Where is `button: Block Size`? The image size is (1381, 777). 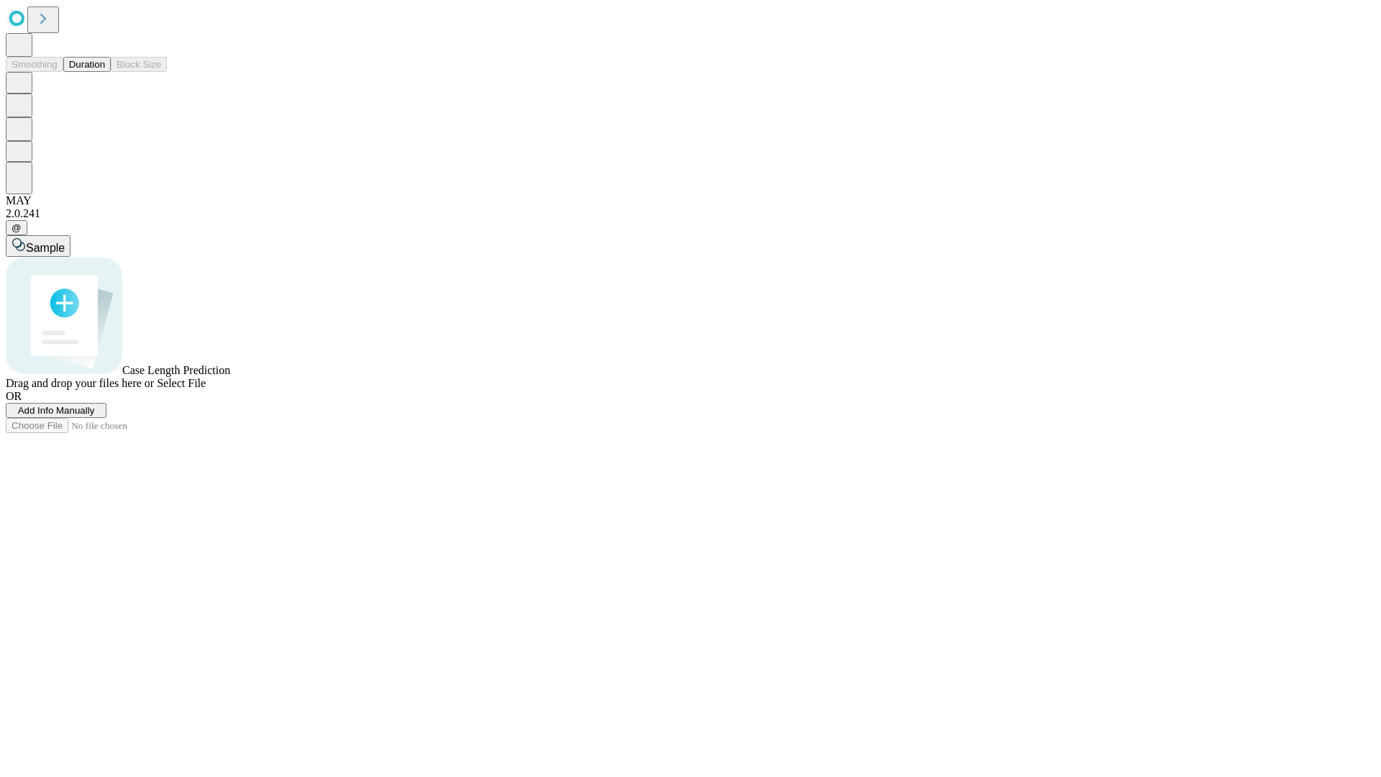 button: Block Size is located at coordinates (139, 64).